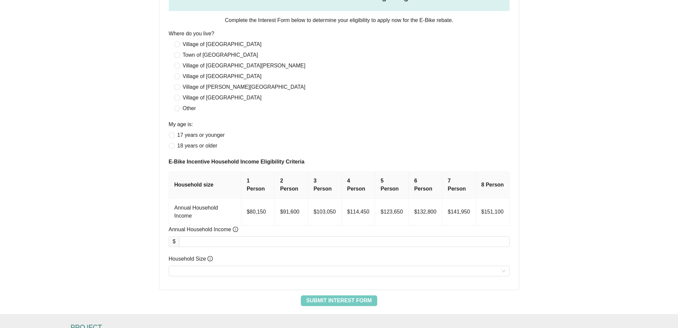  What do you see at coordinates (426, 185) in the screenshot?
I see `th: 6 Person` at bounding box center [426, 185].